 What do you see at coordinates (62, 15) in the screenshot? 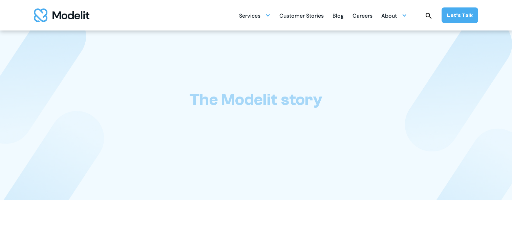
I see `a: home` at bounding box center [62, 15].